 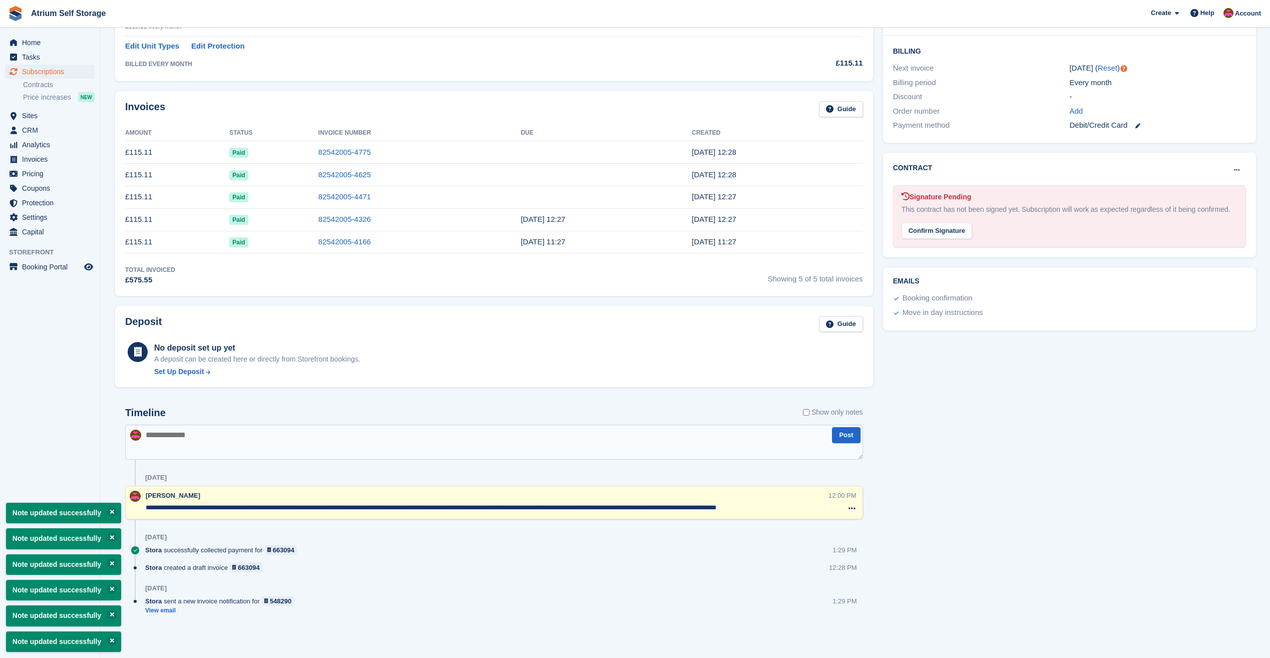 I want to click on h2: Emails, so click(x=1069, y=281).